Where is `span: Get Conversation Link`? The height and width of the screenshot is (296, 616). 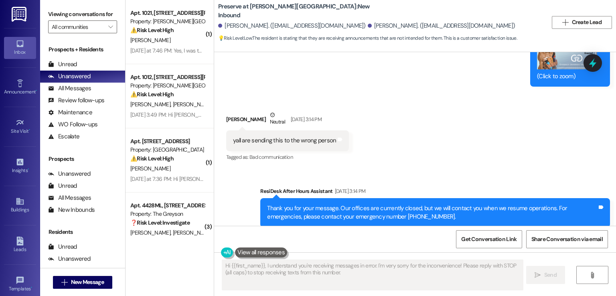
span: Get Conversation Link is located at coordinates (489, 239).